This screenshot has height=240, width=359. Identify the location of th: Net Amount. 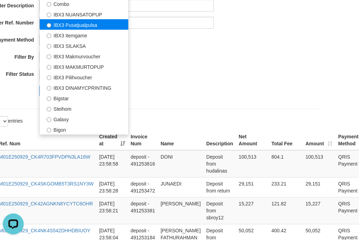
(253, 140).